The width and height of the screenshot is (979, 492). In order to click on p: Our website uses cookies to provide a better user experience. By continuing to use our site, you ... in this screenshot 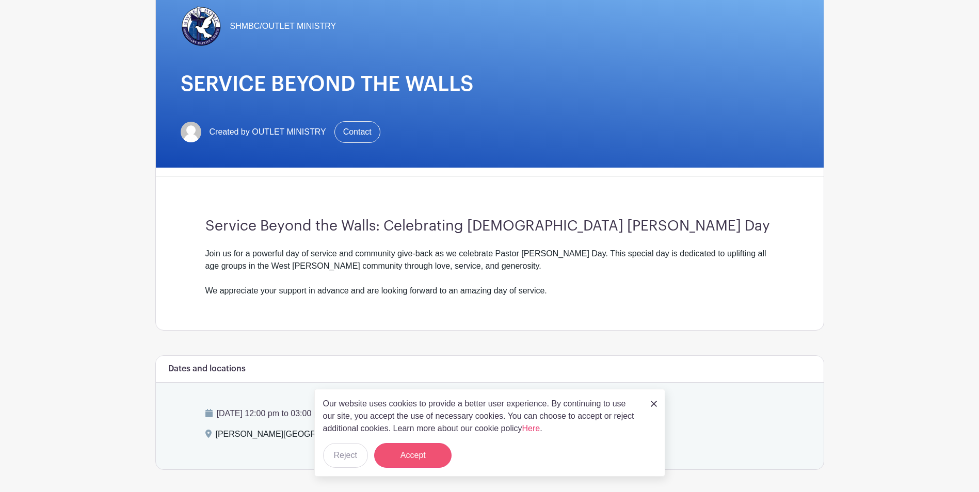, I will do `click(482, 417)`.